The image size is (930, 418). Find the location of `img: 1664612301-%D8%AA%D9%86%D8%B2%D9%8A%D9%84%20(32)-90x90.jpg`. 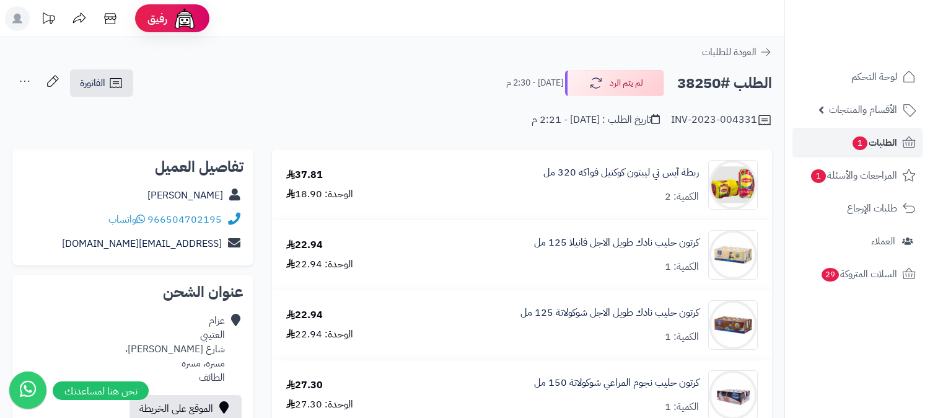

img: 1664612301-%D8%AA%D9%86%D8%B2%D9%8A%D9%84%20(32)-90x90.jpg is located at coordinates (733, 325).